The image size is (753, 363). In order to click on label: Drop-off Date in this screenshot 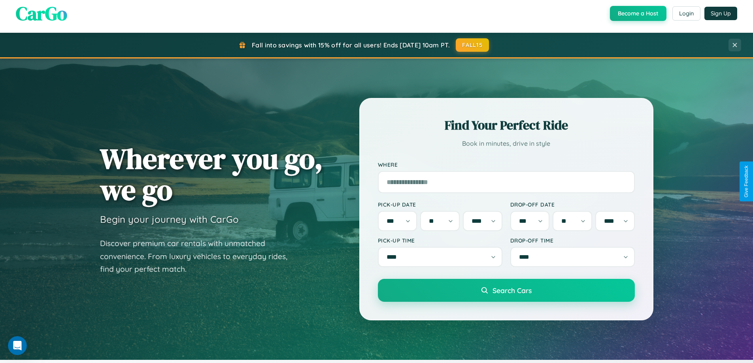, I will do `click(572, 204)`.